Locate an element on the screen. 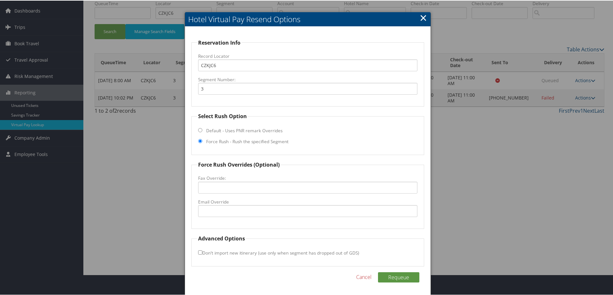  label: Record Locator is located at coordinates (308, 55).